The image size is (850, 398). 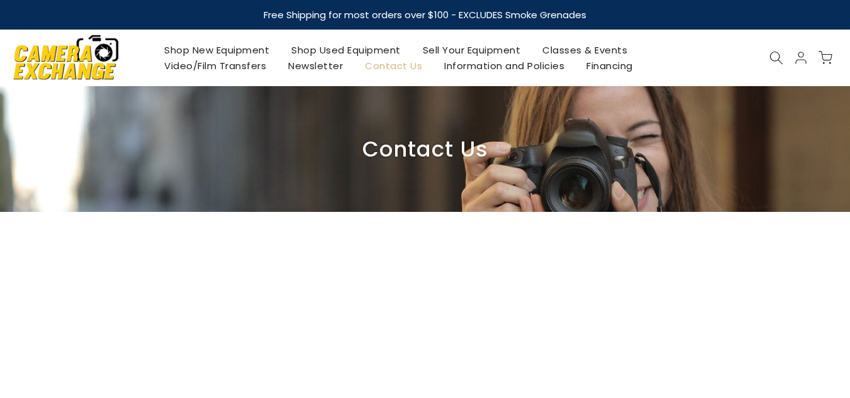 What do you see at coordinates (425, 14) in the screenshot?
I see `strong: Free Shipping for most orders over $100 - EXCLUDES Smoke Grenades` at bounding box center [425, 14].